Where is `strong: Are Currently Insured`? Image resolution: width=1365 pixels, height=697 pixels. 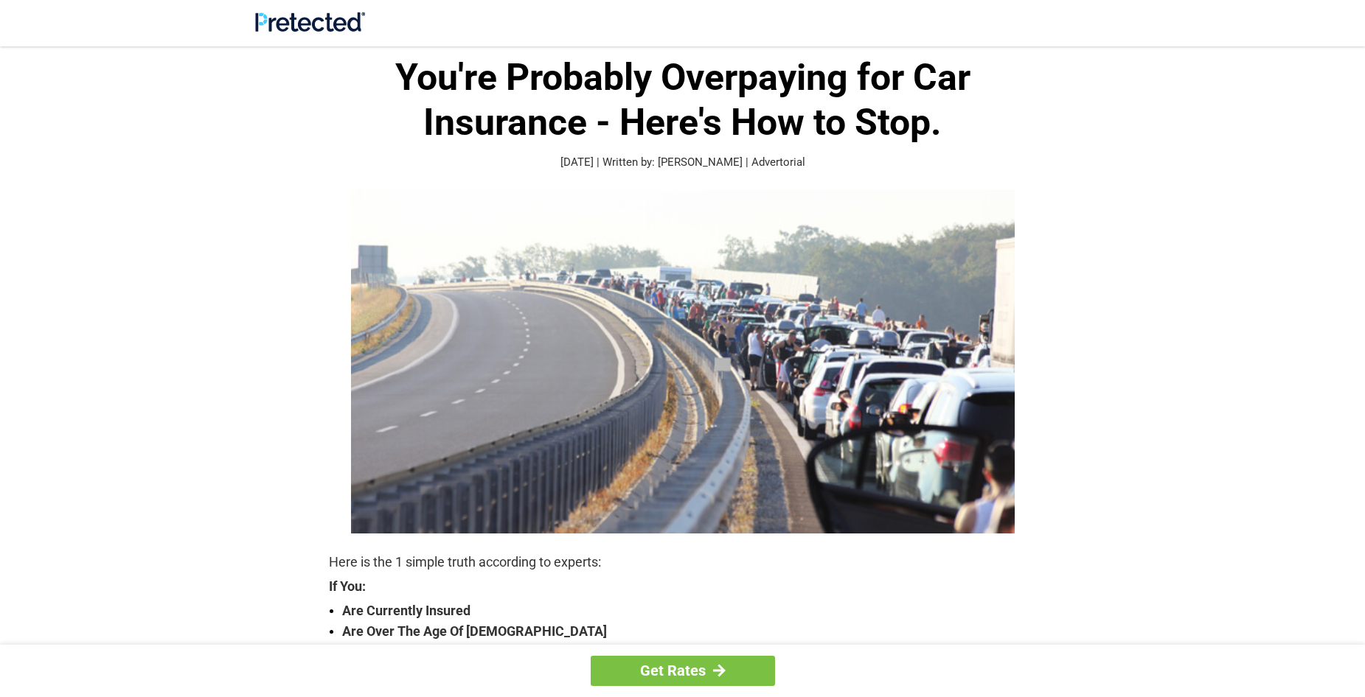 strong: Are Currently Insured is located at coordinates (689, 611).